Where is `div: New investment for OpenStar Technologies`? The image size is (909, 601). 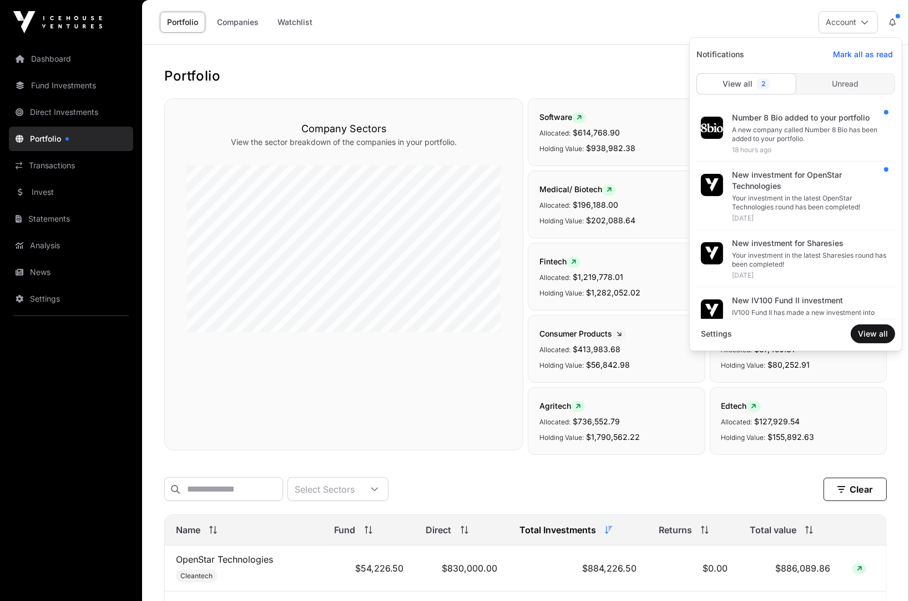
div: New investment for OpenStar Technologies is located at coordinates (809, 180).